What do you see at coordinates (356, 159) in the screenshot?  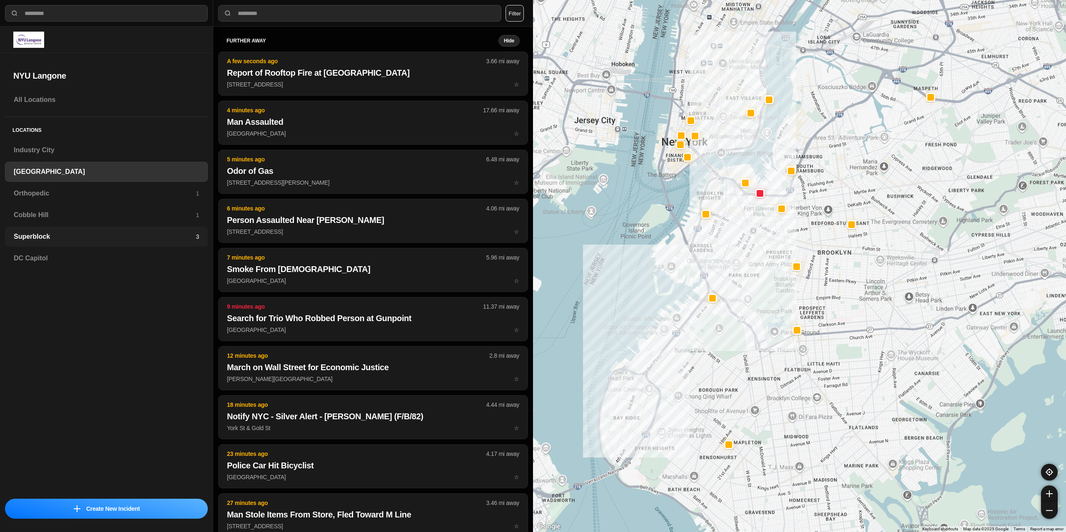 I see `p: 5 minutes ago` at bounding box center [356, 159].